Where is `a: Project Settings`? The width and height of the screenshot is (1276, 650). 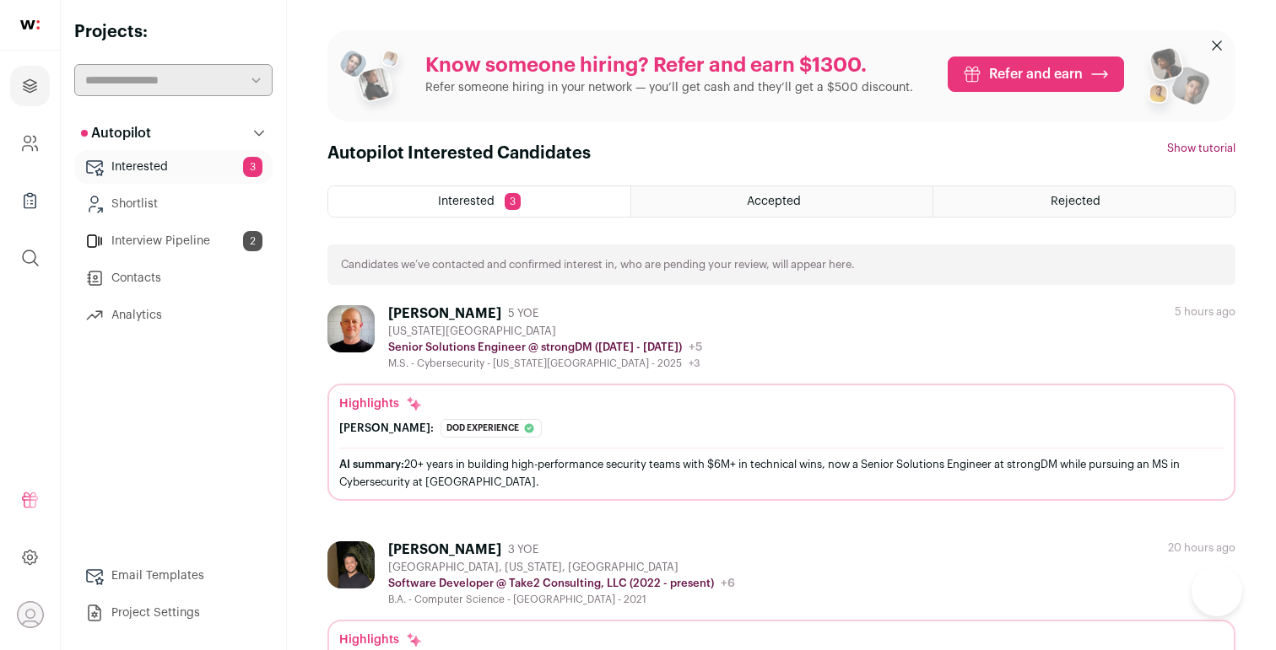 a: Project Settings is located at coordinates (173, 613).